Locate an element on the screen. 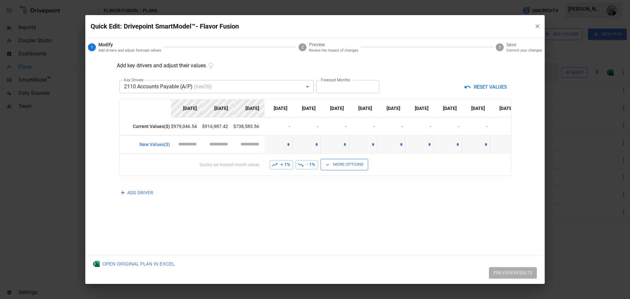 The width and height of the screenshot is (630, 299). span: Modify is located at coordinates (130, 45).